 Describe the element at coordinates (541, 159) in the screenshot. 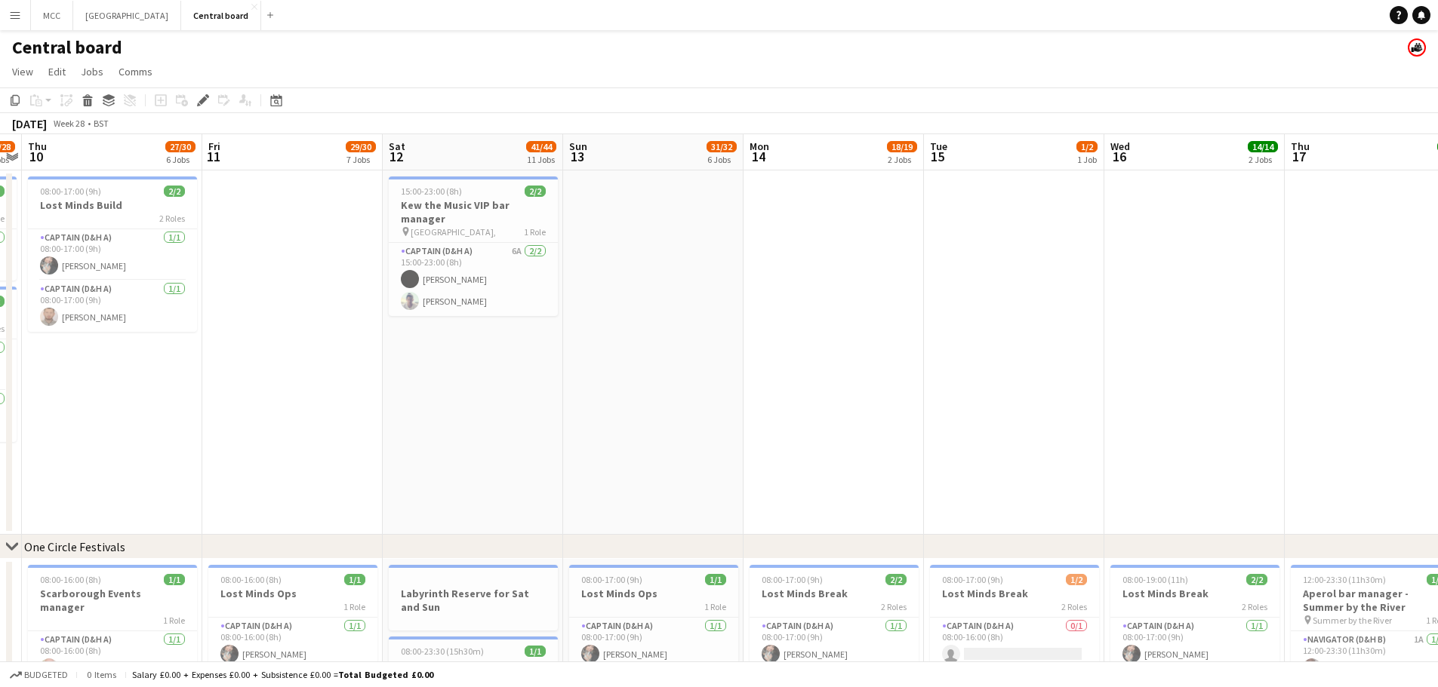

I see `div: 11 Jobs` at that location.